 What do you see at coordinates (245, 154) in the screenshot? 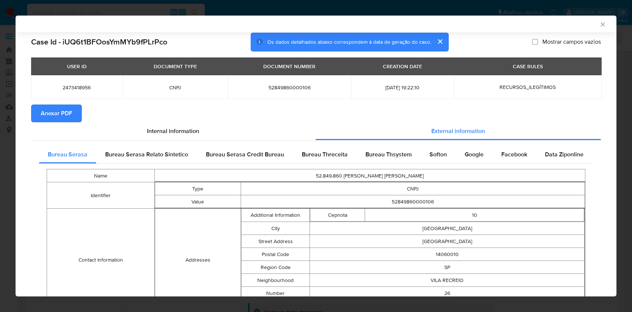
I see `span: Bureau Serasa Credit Bureau` at bounding box center [245, 154].